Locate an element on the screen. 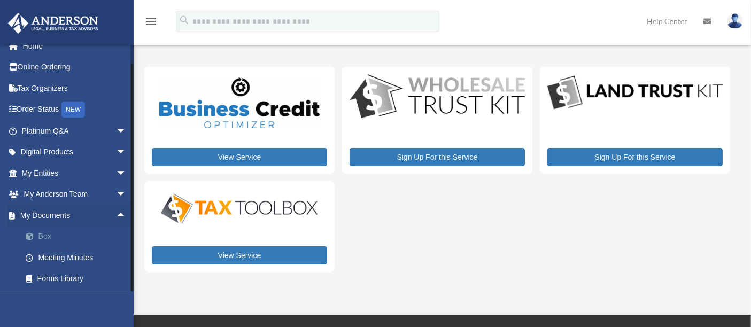 The width and height of the screenshot is (751, 327). div: NEW is located at coordinates (73, 110).